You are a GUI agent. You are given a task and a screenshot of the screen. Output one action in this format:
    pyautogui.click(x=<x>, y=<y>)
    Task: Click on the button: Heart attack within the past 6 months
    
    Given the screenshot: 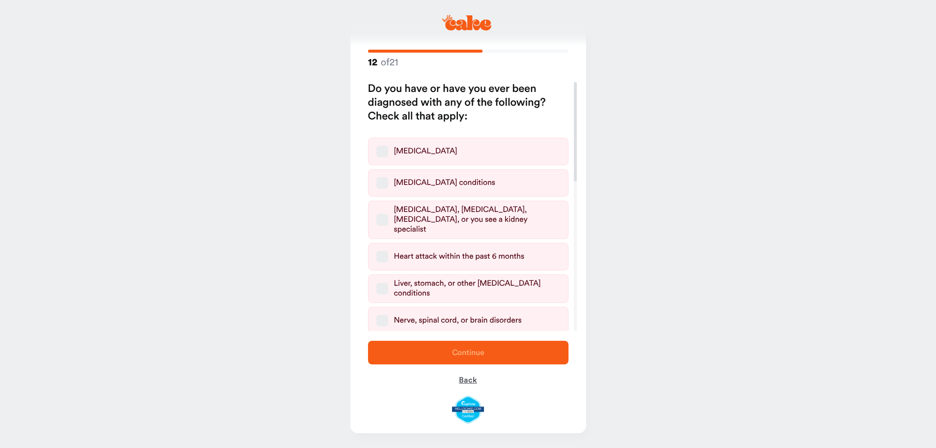 What is the action you would take?
    pyautogui.click(x=382, y=257)
    